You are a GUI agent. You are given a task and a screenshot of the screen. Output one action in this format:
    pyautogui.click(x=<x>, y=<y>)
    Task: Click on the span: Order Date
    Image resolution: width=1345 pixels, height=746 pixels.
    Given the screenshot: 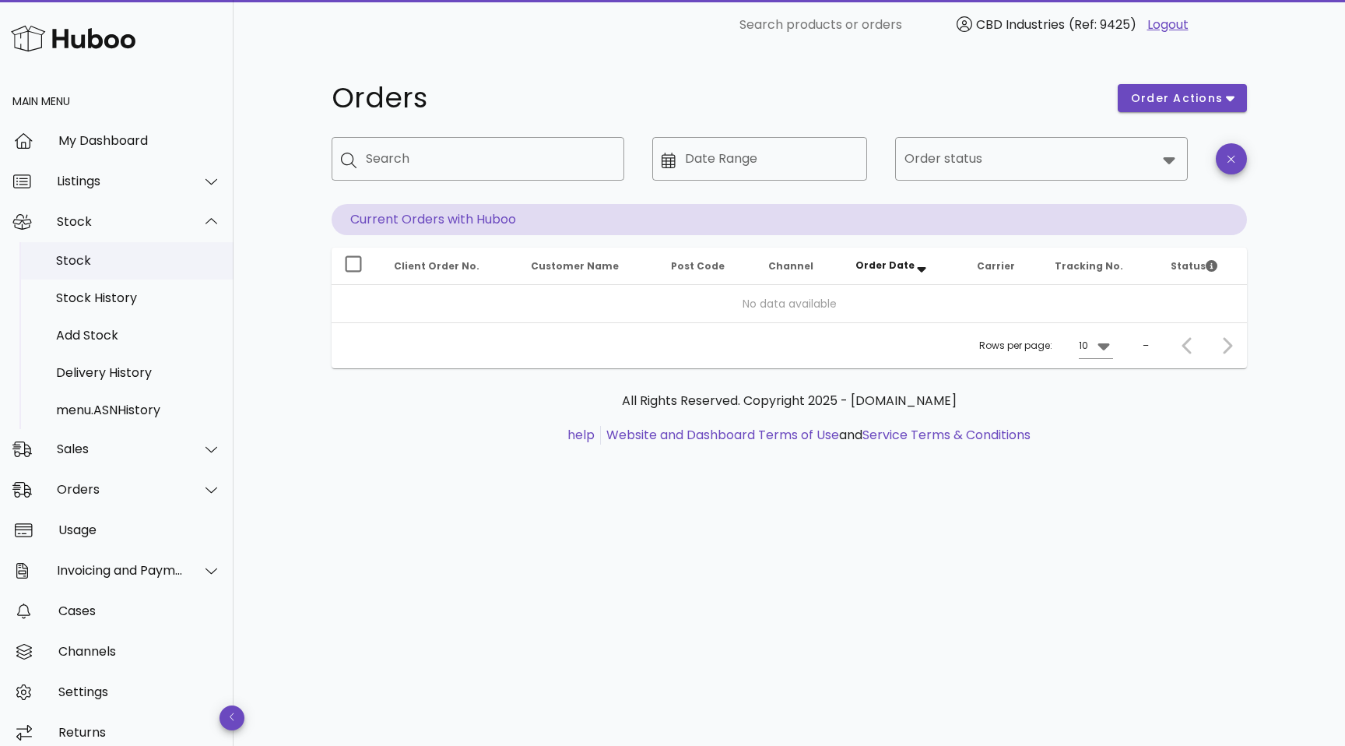 What is the action you would take?
    pyautogui.click(x=885, y=265)
    